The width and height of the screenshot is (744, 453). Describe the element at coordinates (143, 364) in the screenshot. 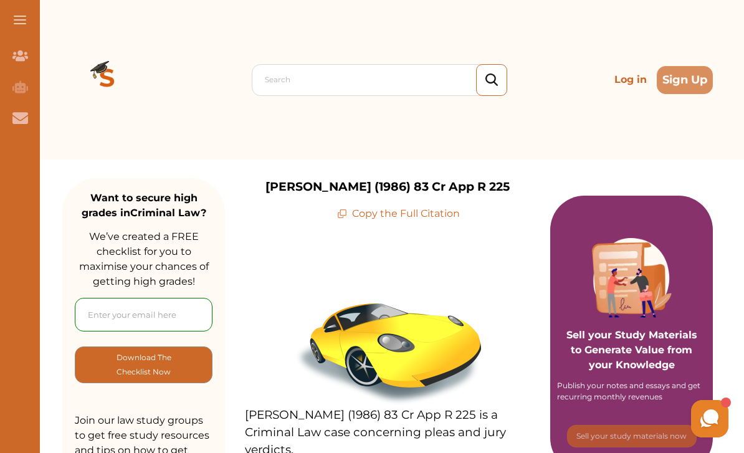

I see `p: Download The Checklist Now` at that location.